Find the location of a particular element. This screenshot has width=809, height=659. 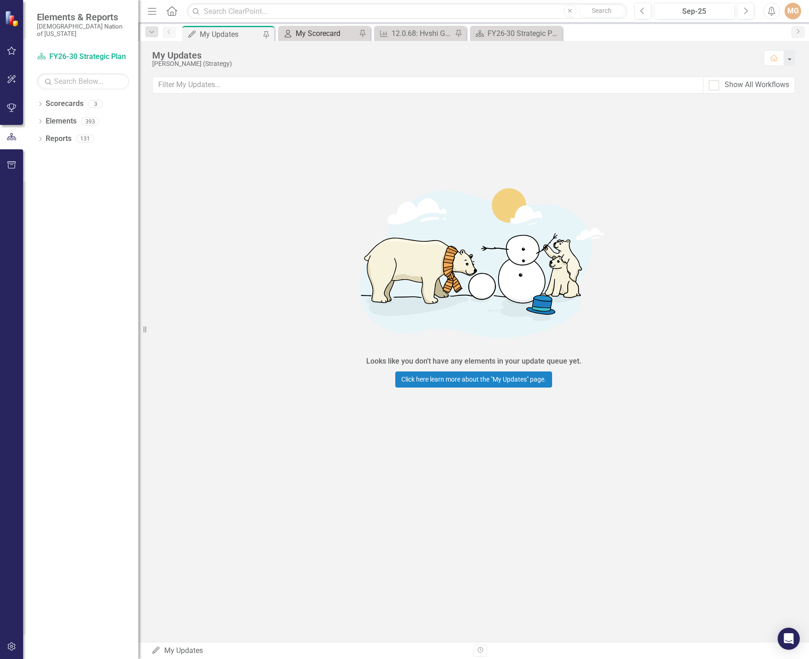

div: 12.0.68: Hvshi Gift Shop Inventory KPIs is located at coordinates (422, 33).